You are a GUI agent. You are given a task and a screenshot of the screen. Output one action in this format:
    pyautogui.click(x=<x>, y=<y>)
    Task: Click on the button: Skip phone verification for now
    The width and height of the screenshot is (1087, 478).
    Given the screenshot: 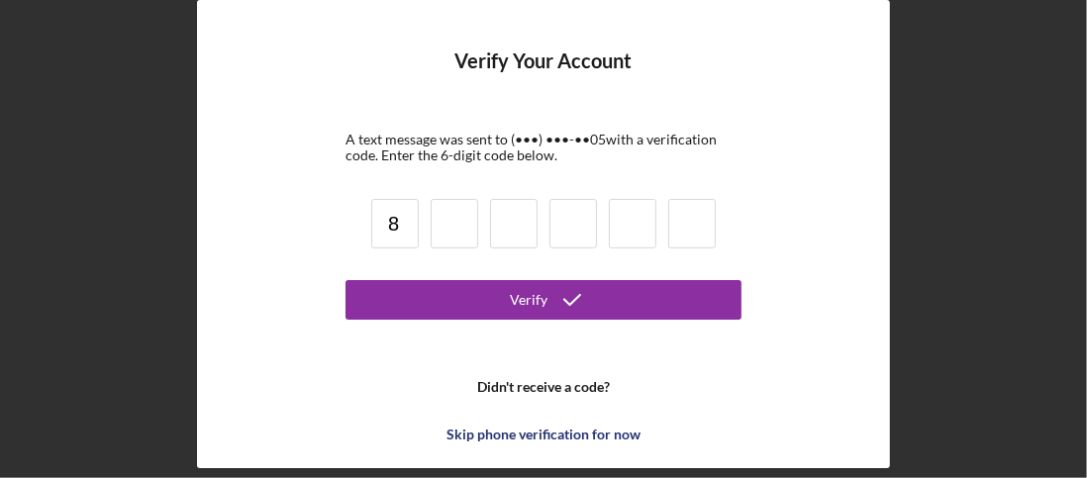 What is the action you would take?
    pyautogui.click(x=544, y=435)
    